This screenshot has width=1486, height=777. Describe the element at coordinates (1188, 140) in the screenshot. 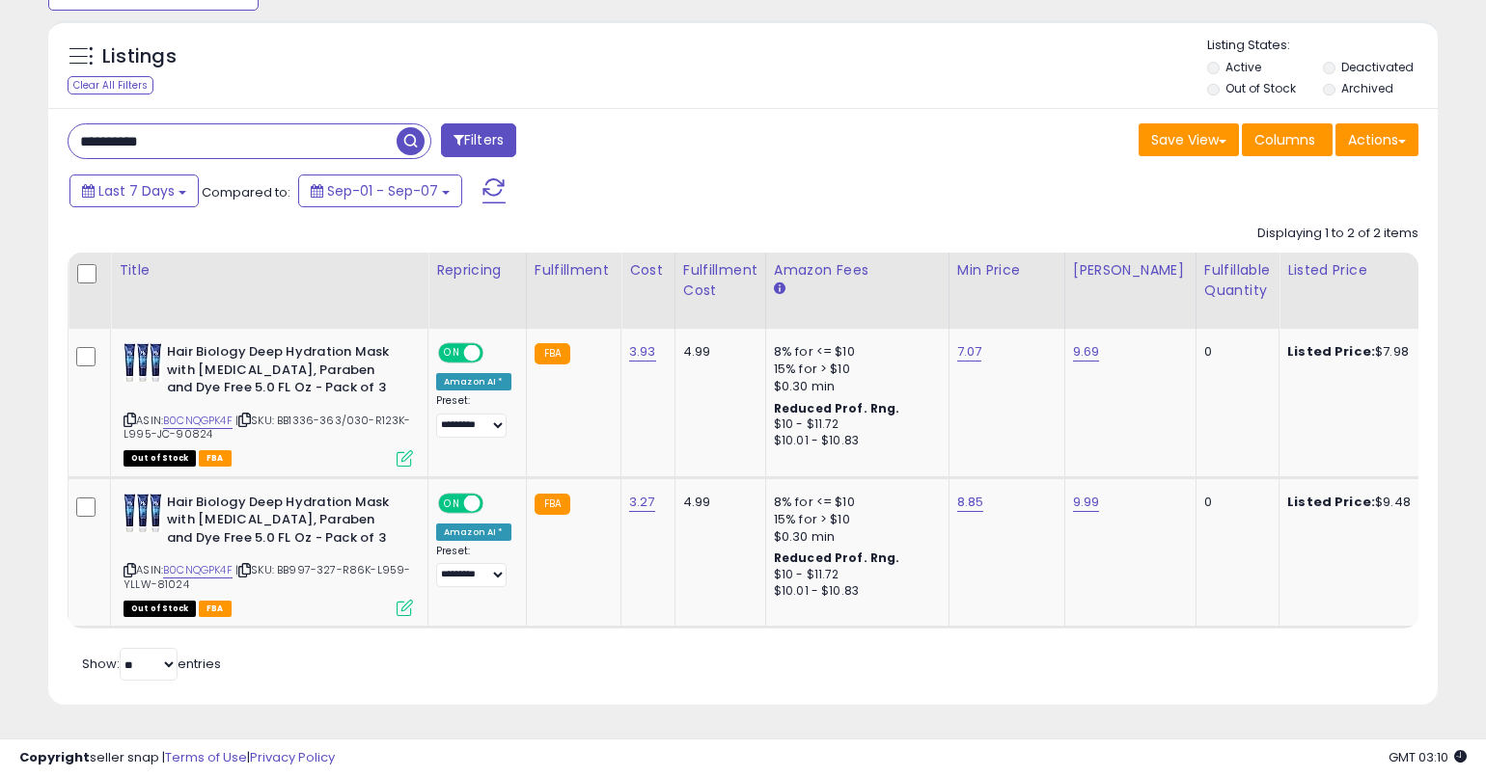

I see `button: Save View` at that location.